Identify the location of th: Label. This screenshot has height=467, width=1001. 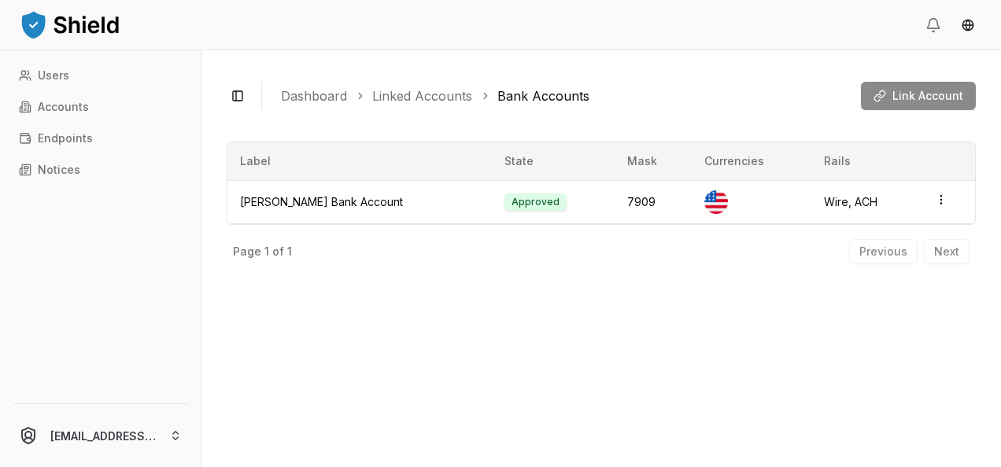
(360, 161).